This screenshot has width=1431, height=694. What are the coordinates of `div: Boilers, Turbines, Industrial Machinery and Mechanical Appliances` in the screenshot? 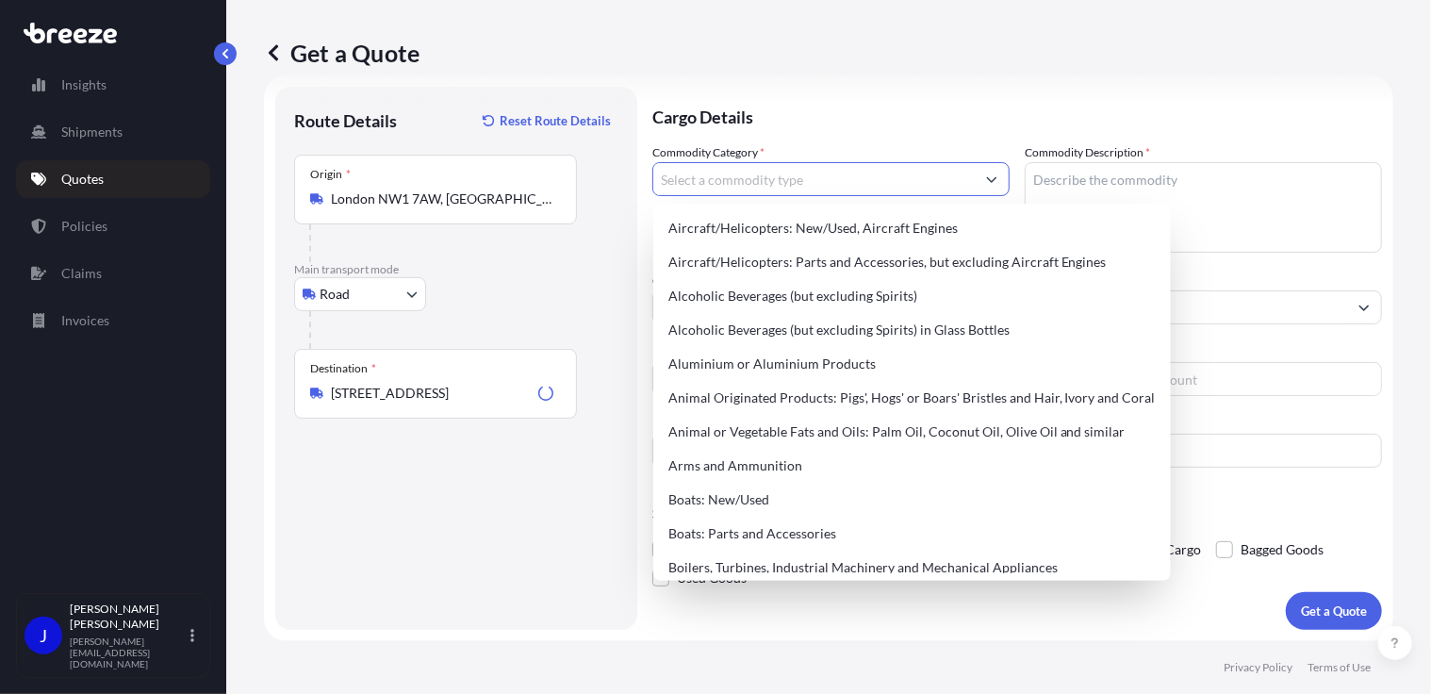 It's located at (911, 567).